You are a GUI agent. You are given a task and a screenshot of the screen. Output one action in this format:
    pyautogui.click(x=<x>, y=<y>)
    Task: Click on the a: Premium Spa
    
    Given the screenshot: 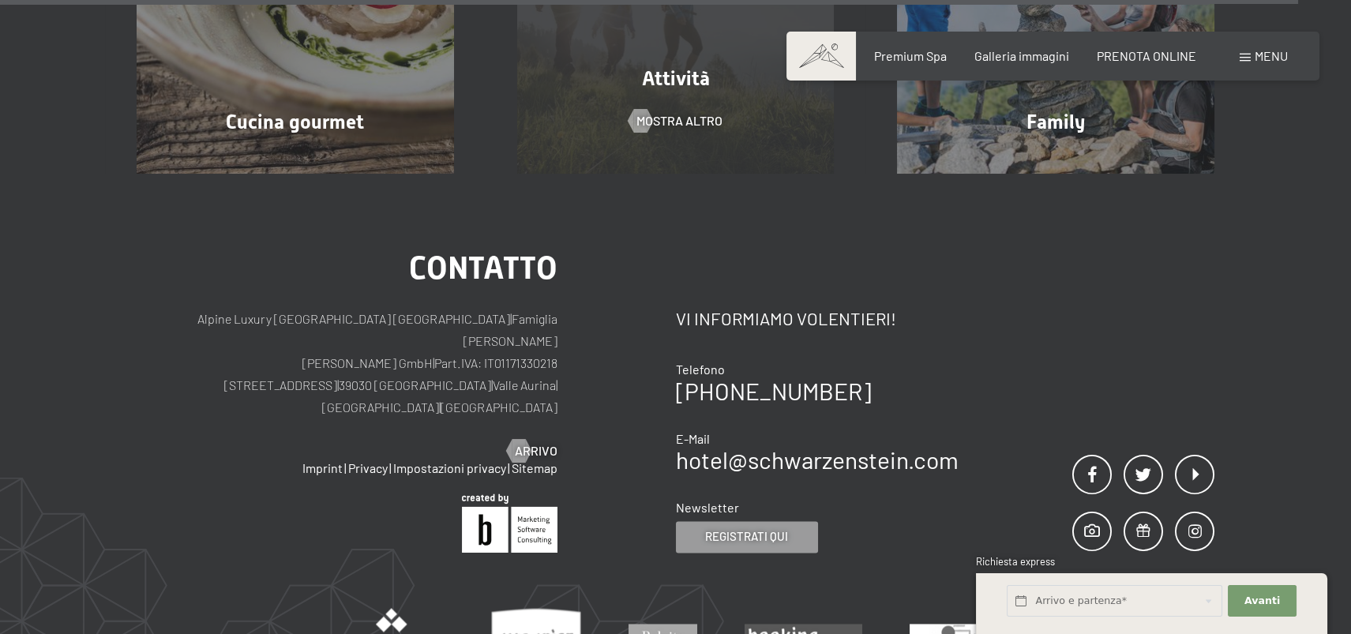 What is the action you would take?
    pyautogui.click(x=909, y=55)
    